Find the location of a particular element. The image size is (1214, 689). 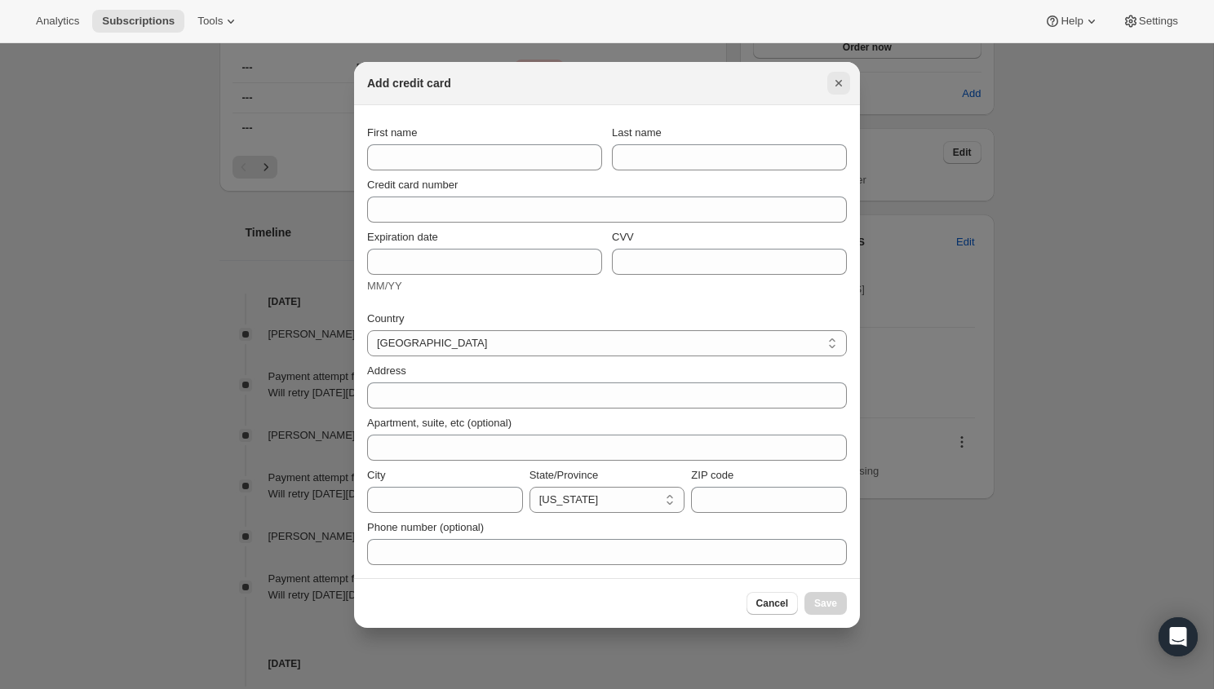

div: Open Intercom Messenger is located at coordinates (1178, 637).